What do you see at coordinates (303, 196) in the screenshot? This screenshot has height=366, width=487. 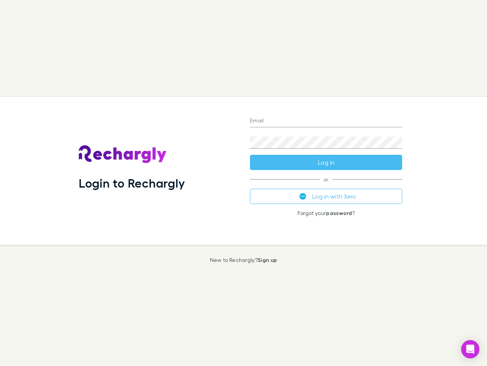 I see `img: Xero's logo` at bounding box center [303, 196].